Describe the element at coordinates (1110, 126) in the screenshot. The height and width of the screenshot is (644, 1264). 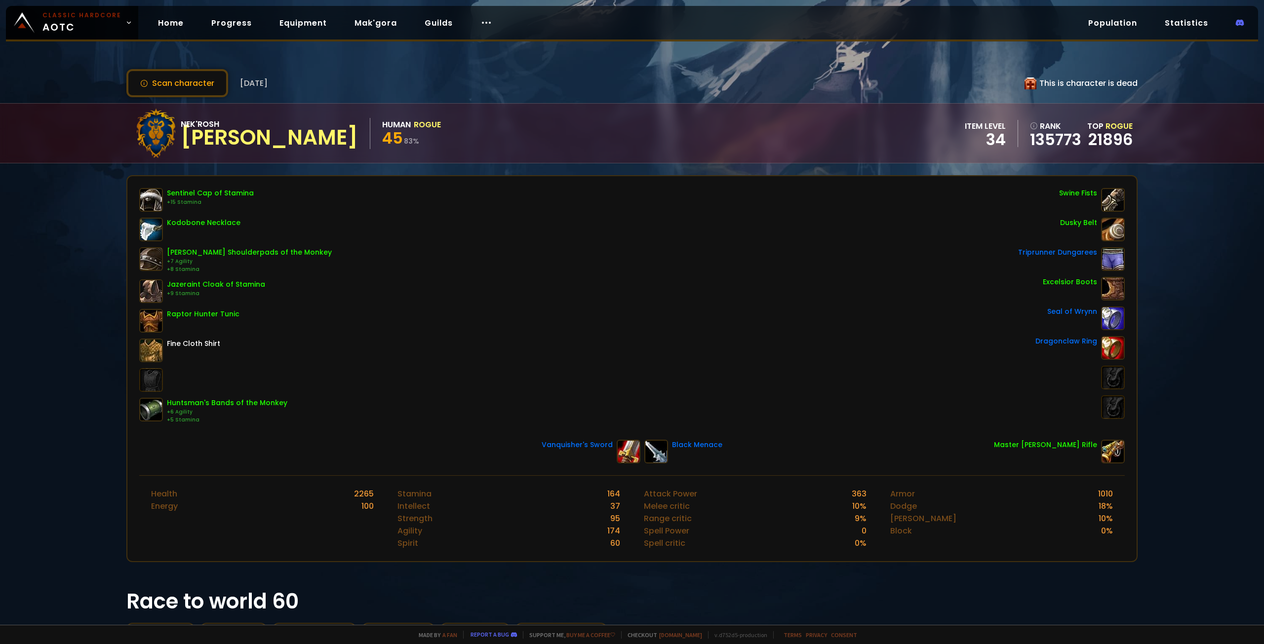
I see `div: Top` at that location.